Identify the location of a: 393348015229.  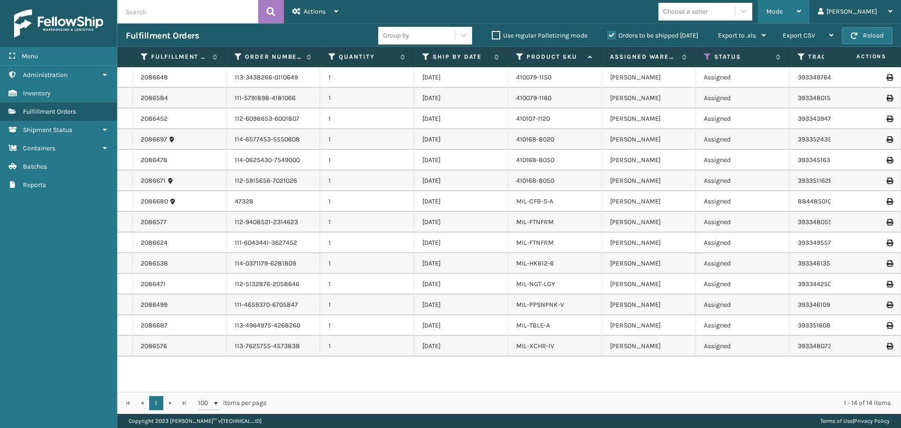
(820, 98).